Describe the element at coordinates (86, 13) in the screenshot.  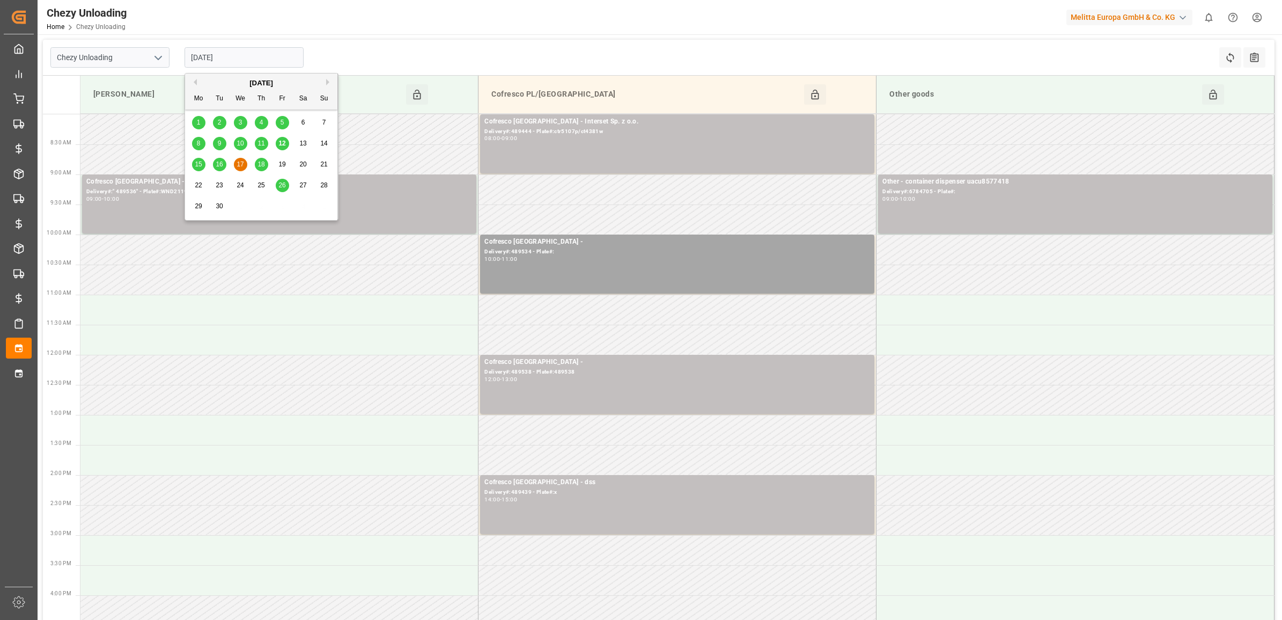
I see `div: Chezy Unloading` at that location.